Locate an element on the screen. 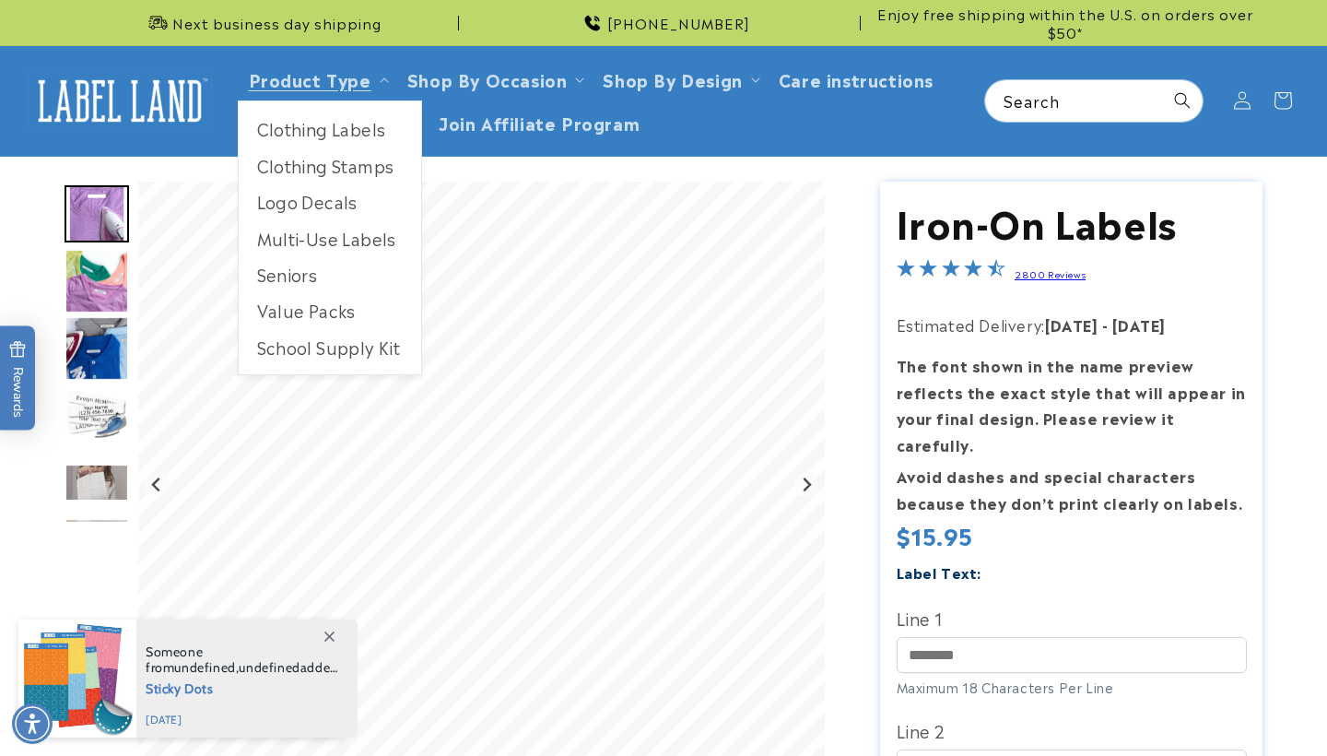 Image resolution: width=1327 pixels, height=756 pixels. span: Rewards is located at coordinates (18, 379).